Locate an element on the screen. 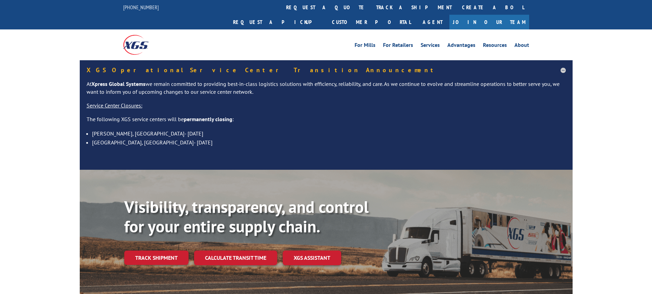 The height and width of the screenshot is (294, 652). a: About is located at coordinates (521, 46).